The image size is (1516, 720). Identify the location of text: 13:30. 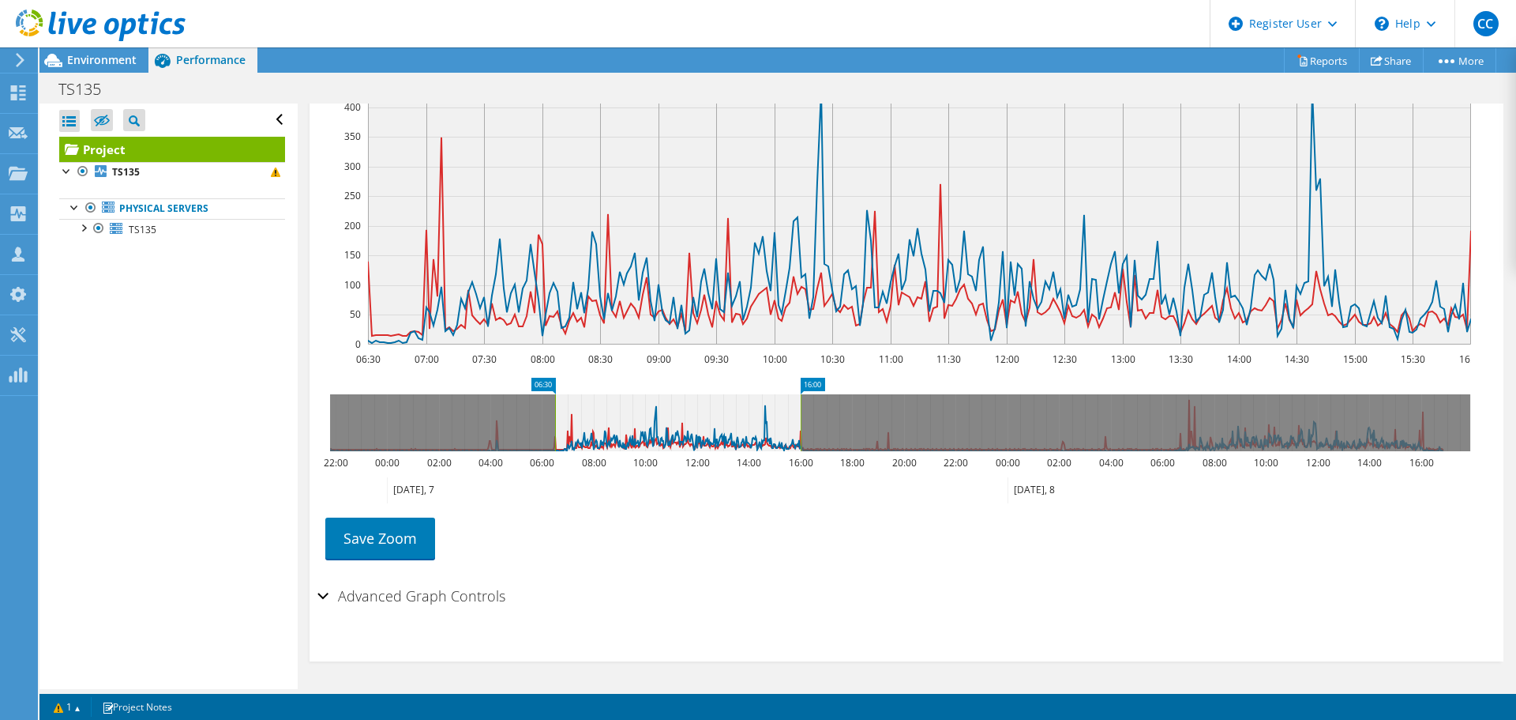
(1181, 359).